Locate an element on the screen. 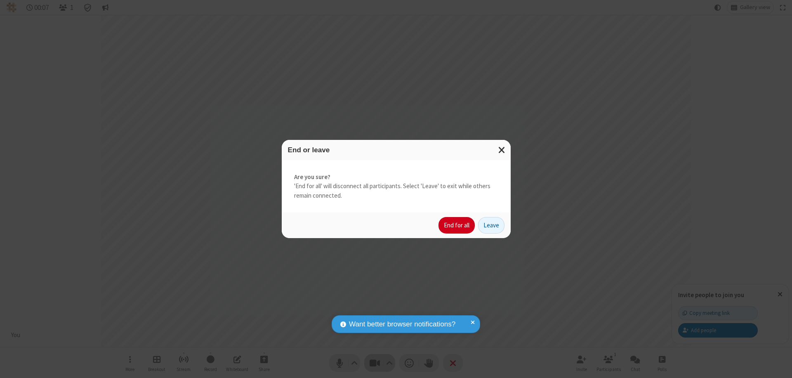 This screenshot has width=792, height=378. button: Leave is located at coordinates (491, 225).